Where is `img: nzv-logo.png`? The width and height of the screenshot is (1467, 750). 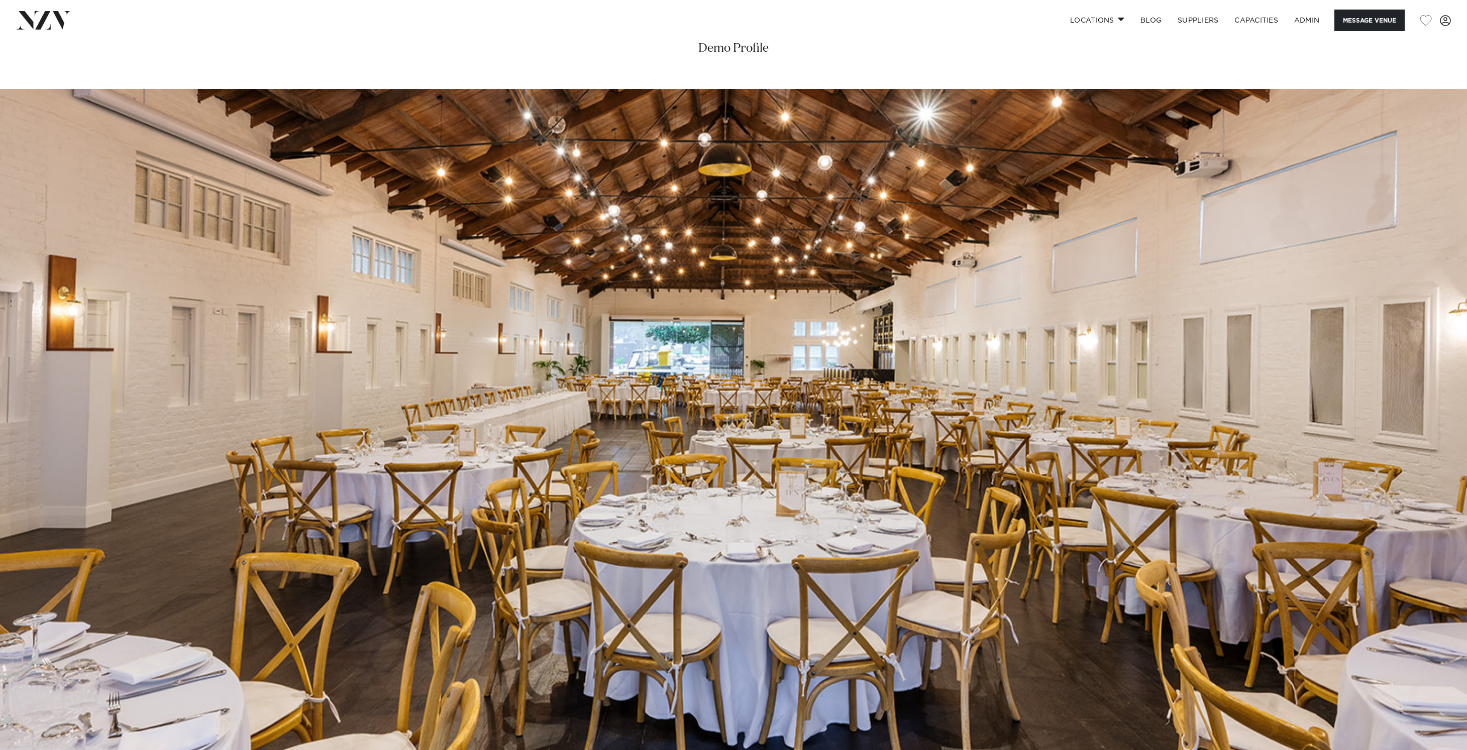
img: nzv-logo.png is located at coordinates (43, 20).